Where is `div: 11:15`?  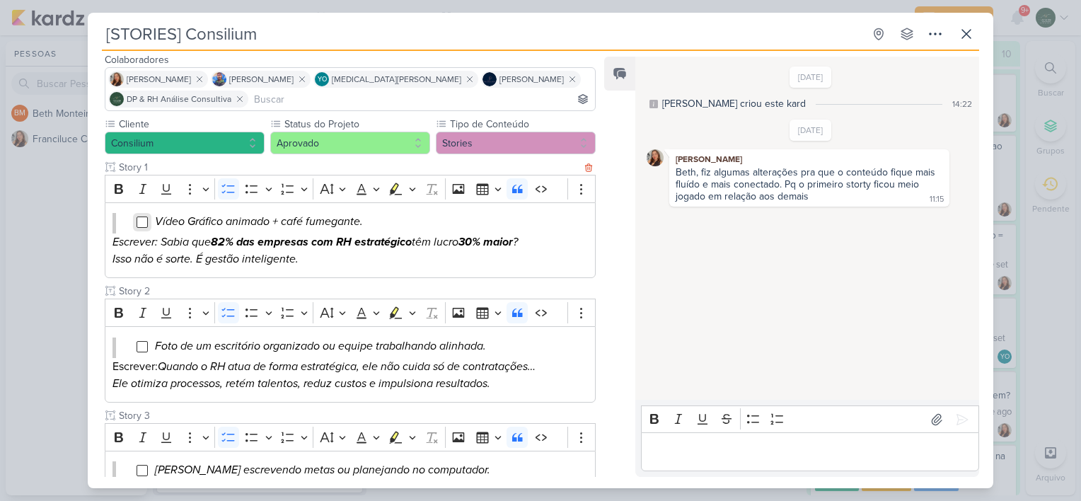
div: 11:15 is located at coordinates (937, 200).